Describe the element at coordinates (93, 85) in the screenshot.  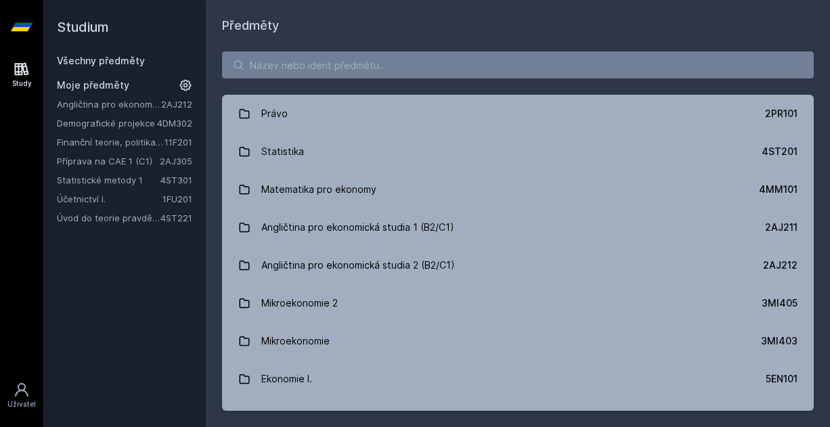
I see `span: Moje předměty` at that location.